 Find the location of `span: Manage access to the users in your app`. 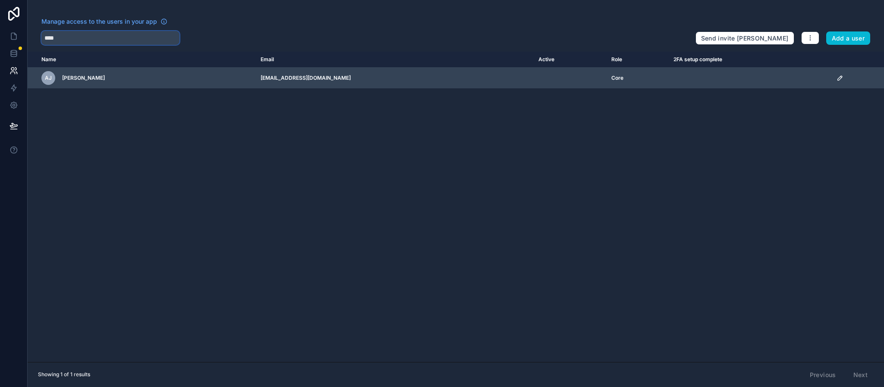

span: Manage access to the users in your app is located at coordinates (99, 22).